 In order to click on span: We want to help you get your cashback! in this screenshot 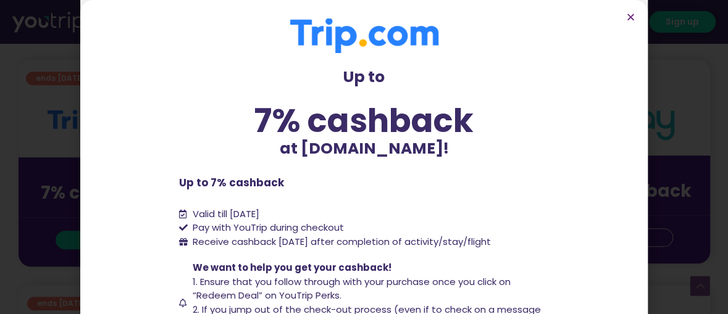, I will do `click(292, 267)`.